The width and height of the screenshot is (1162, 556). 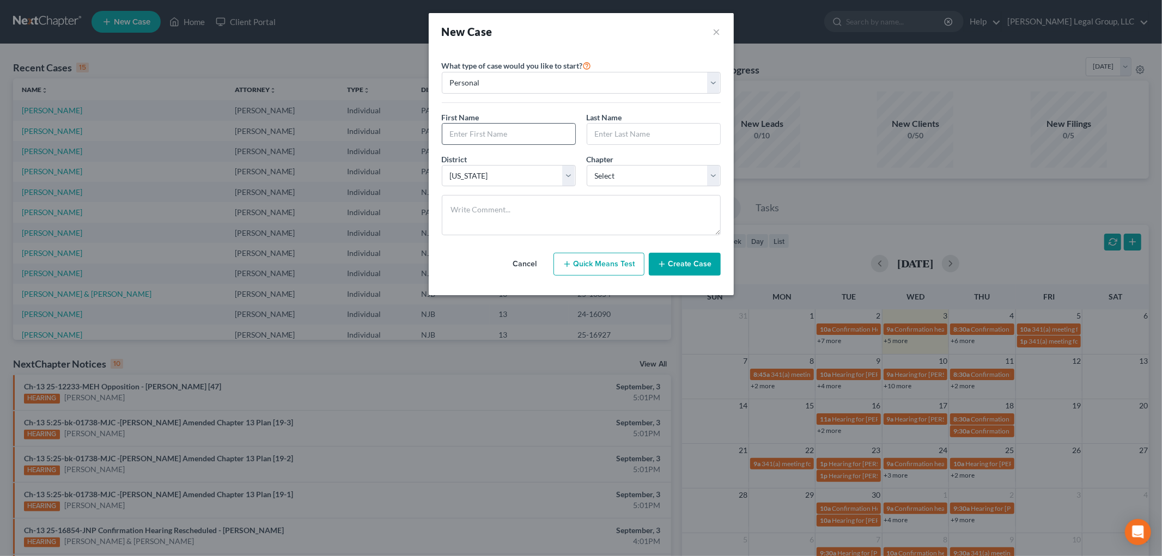 What do you see at coordinates (604, 117) in the screenshot?
I see `span: Last Name` at bounding box center [604, 117].